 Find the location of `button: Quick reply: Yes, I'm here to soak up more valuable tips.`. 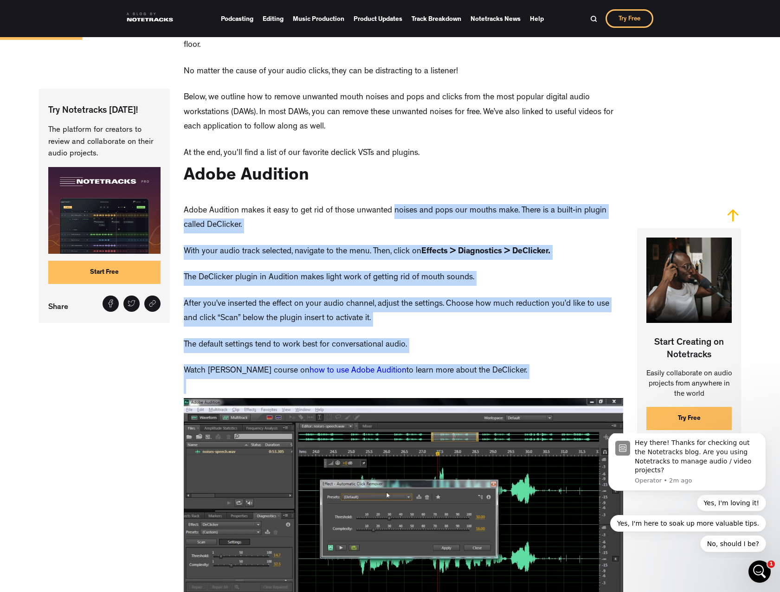

button: Quick reply: Yes, I'm here to soak up more valuable tips. is located at coordinates (94, 90).